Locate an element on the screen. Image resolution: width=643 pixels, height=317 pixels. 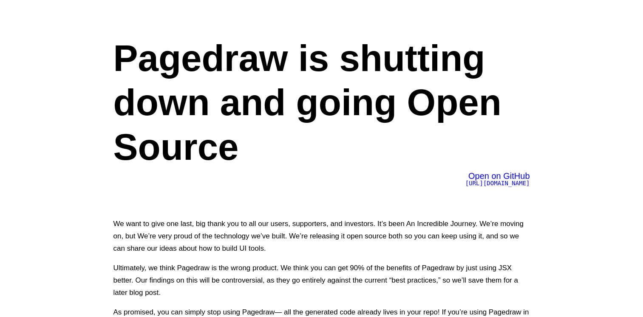
p: Ultimately, we think Pagedraw is the wrong product. We think you can get 90% of the benefits of P... is located at coordinates (322, 280).